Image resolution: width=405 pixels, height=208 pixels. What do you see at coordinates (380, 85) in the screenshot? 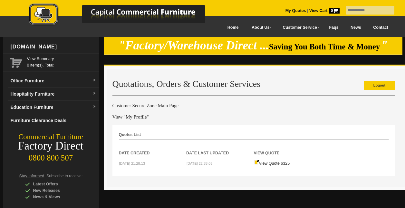
I see `a: Logout` at bounding box center [380, 85].